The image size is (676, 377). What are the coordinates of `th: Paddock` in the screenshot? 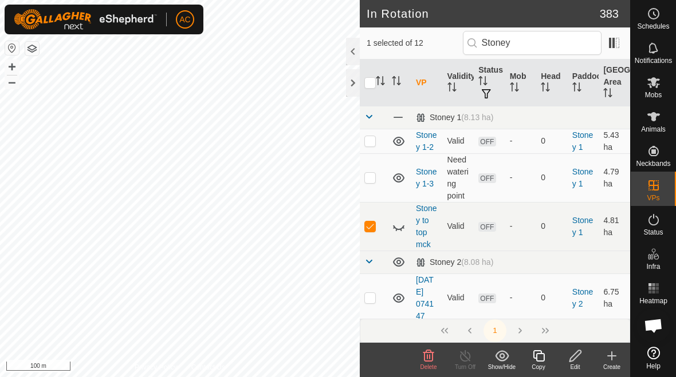 It's located at (583, 83).